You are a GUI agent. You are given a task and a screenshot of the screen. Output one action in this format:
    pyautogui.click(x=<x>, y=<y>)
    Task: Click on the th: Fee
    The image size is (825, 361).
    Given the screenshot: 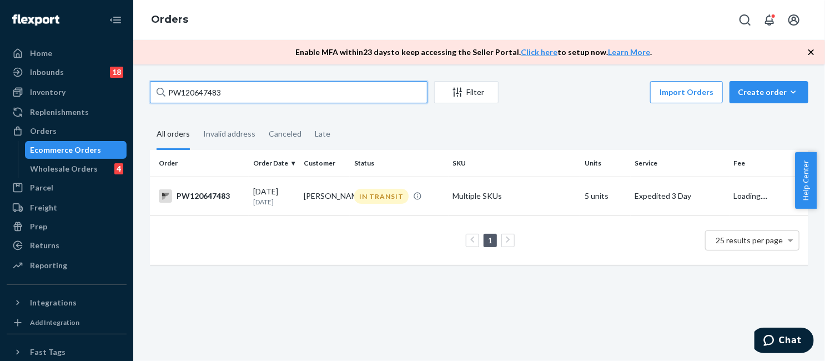 What is the action you would take?
    pyautogui.click(x=769, y=163)
    